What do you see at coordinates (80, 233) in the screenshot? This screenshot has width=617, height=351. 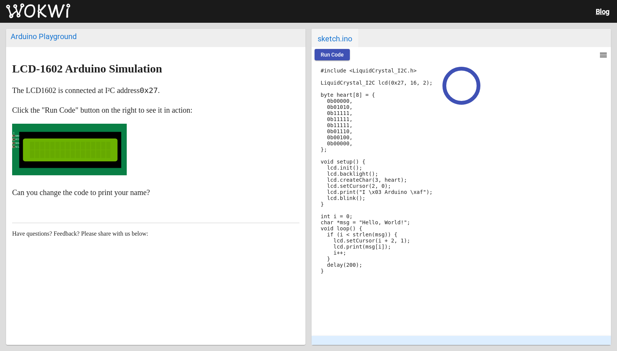 I see `span: Have questions? Feedback? Please share with us below:` at bounding box center [80, 233].